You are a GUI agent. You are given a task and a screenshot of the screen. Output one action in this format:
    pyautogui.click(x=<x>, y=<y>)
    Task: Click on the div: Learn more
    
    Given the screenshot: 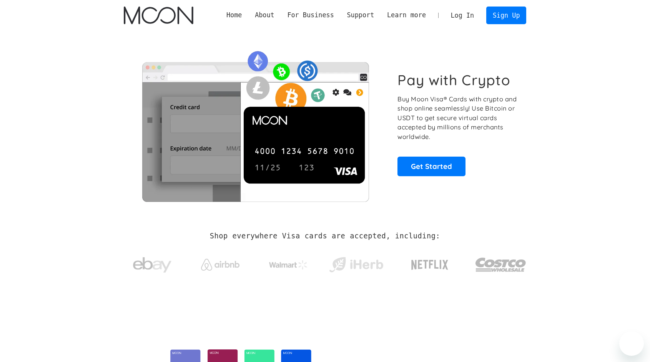 What is the action you would take?
    pyautogui.click(x=406, y=15)
    